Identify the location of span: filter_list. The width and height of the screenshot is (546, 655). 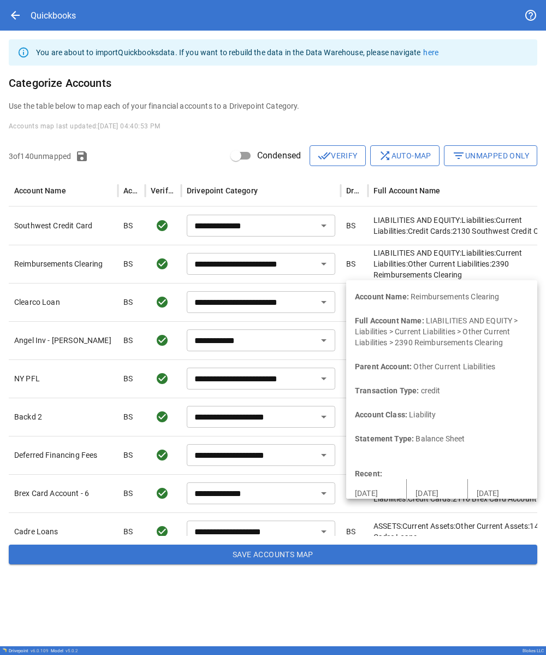
(459, 156).